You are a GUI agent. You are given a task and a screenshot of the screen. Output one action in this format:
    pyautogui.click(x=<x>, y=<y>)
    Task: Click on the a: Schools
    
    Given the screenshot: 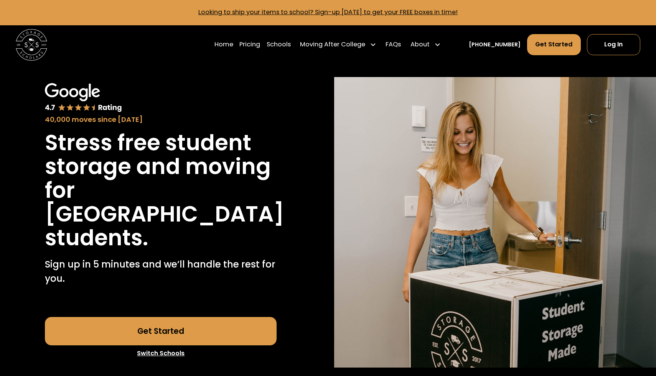 What is the action you would take?
    pyautogui.click(x=278, y=44)
    